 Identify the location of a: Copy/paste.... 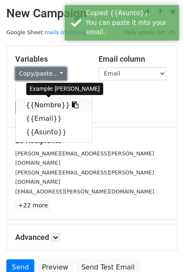
(41, 74).